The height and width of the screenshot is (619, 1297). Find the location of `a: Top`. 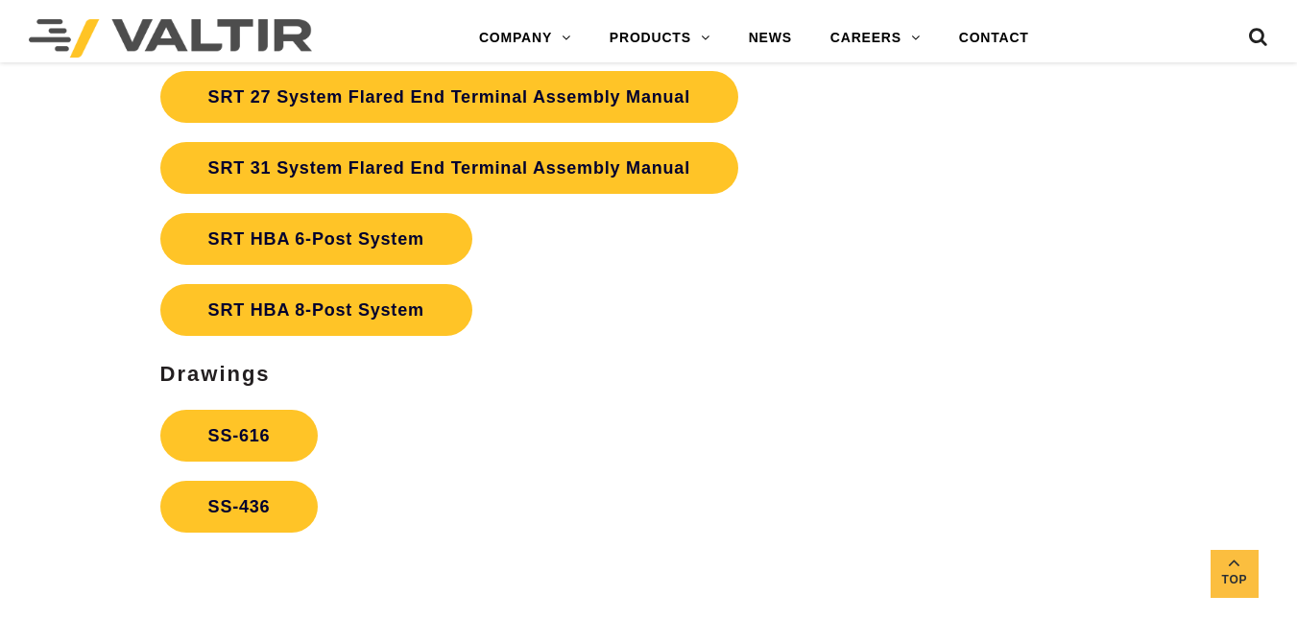

a: Top is located at coordinates (1234, 574).